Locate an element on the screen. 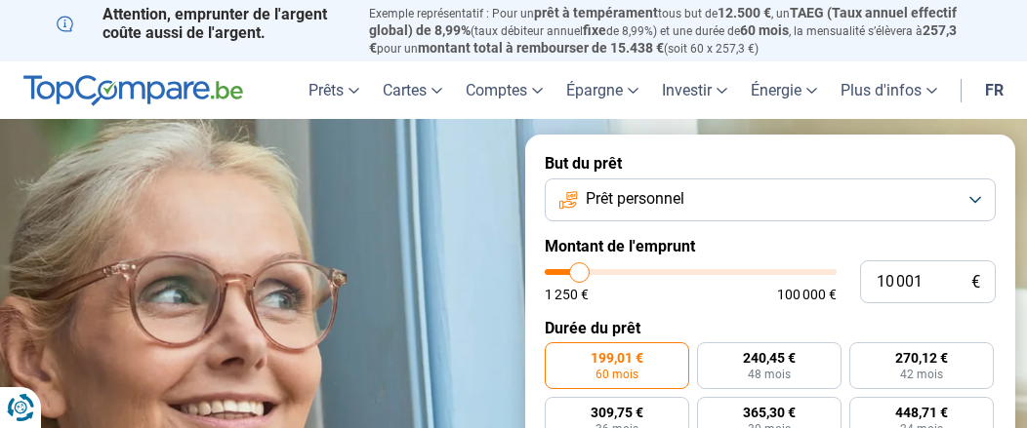  a: Épargne is located at coordinates (602, 90).